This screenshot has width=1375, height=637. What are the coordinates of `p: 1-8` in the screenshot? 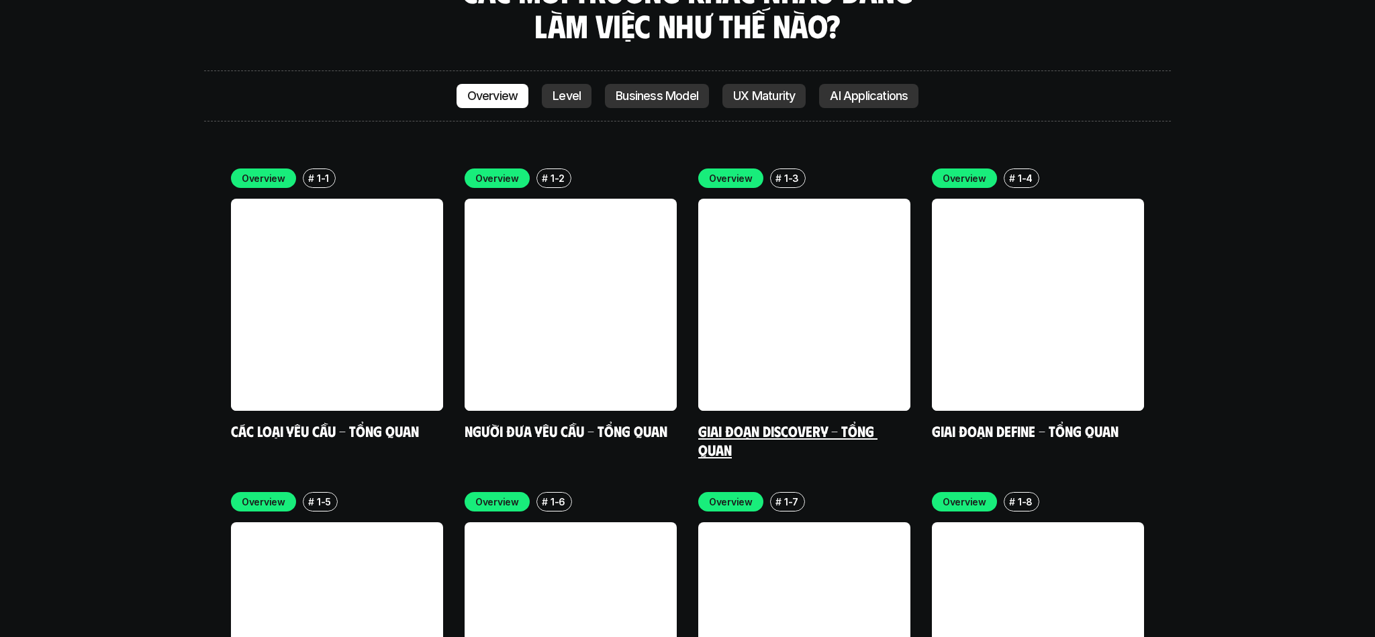 It's located at (1025, 501).